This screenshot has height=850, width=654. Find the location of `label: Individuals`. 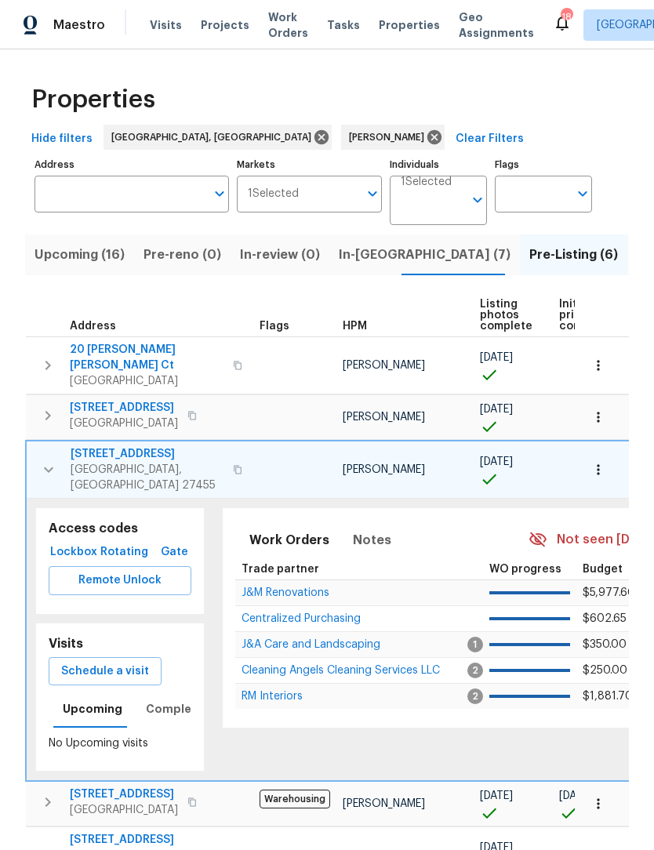

label: Individuals is located at coordinates (438, 165).